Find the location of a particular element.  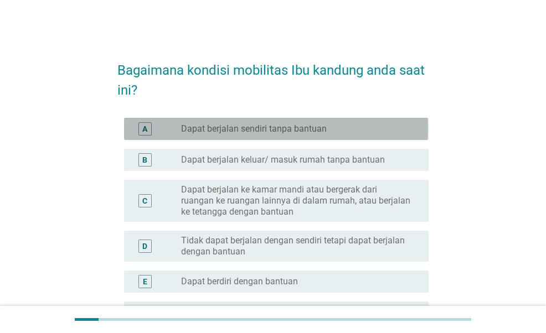

div: A is located at coordinates (144, 128).